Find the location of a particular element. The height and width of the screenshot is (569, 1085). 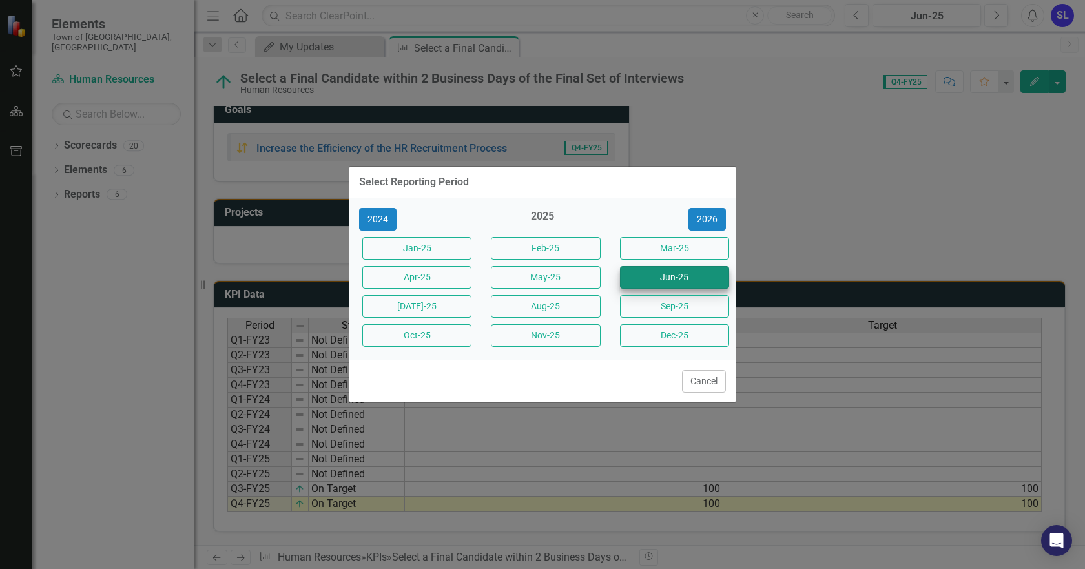

button: Nov-25 is located at coordinates (545, 335).